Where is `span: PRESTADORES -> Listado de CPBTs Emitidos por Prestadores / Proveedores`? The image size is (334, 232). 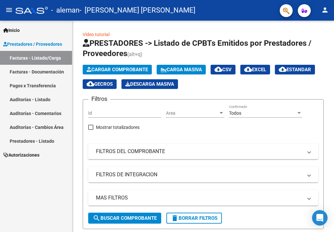
span: PRESTADORES -> Listado de CPBTs Emitidos por Prestadores / Proveedores is located at coordinates (197, 48).